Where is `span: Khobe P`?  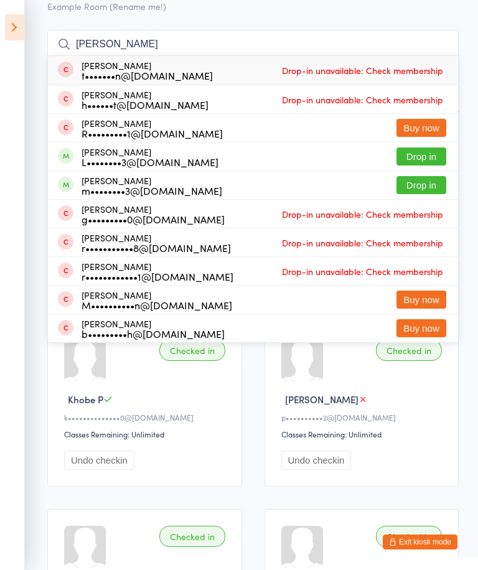
span: Khobe P is located at coordinates (85, 399).